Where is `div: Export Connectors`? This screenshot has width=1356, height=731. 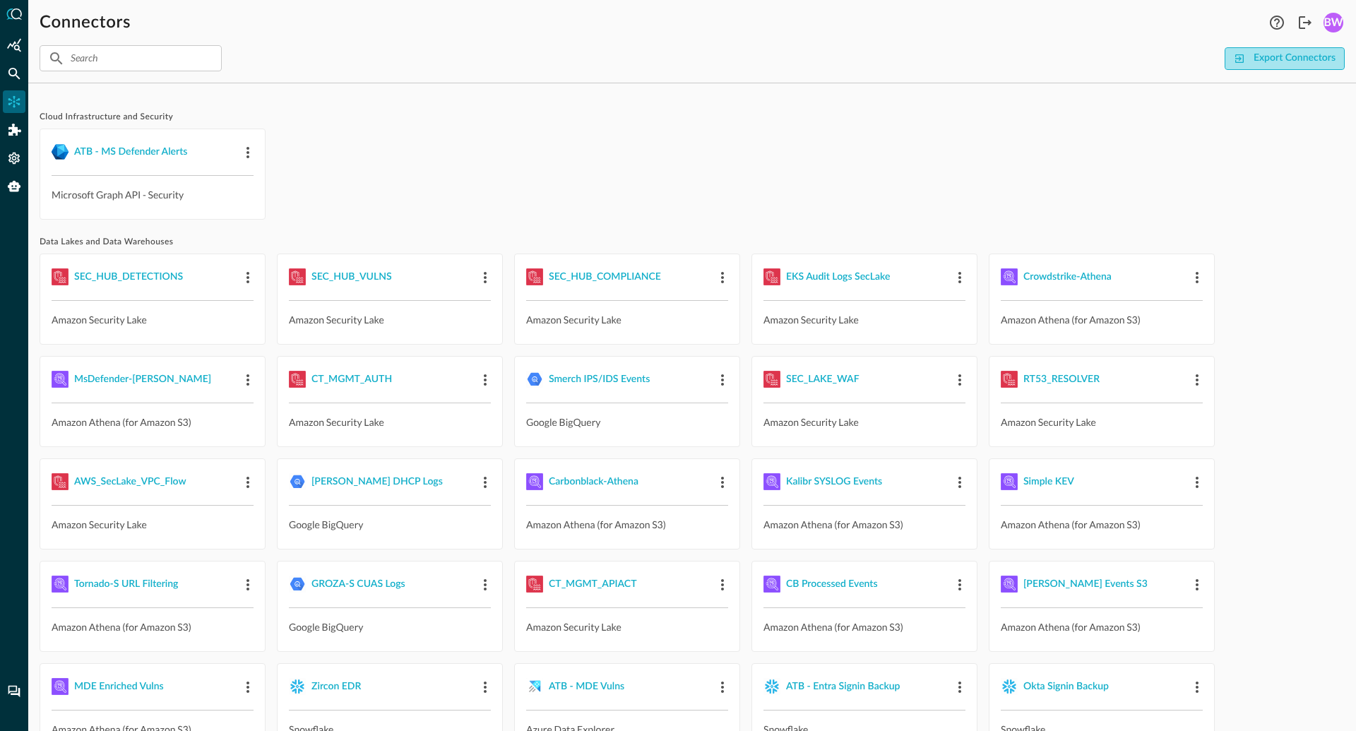
div: Export Connectors is located at coordinates (1294, 58).